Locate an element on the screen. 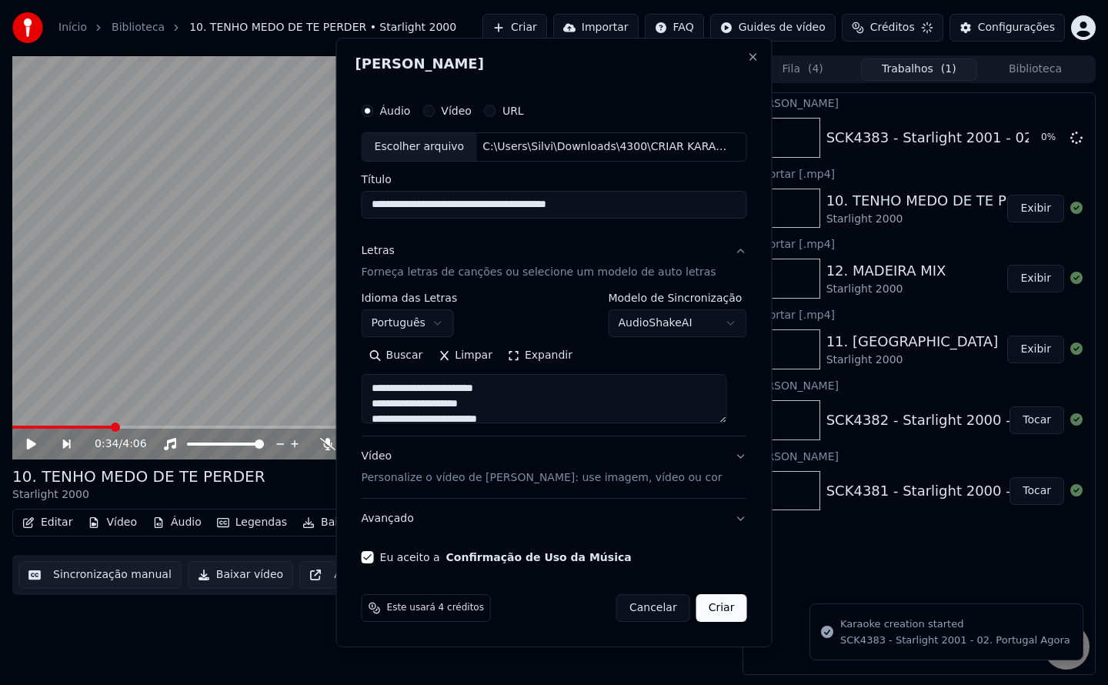 Image resolution: width=1108 pixels, height=685 pixels. label: Vídeo is located at coordinates (456, 111).